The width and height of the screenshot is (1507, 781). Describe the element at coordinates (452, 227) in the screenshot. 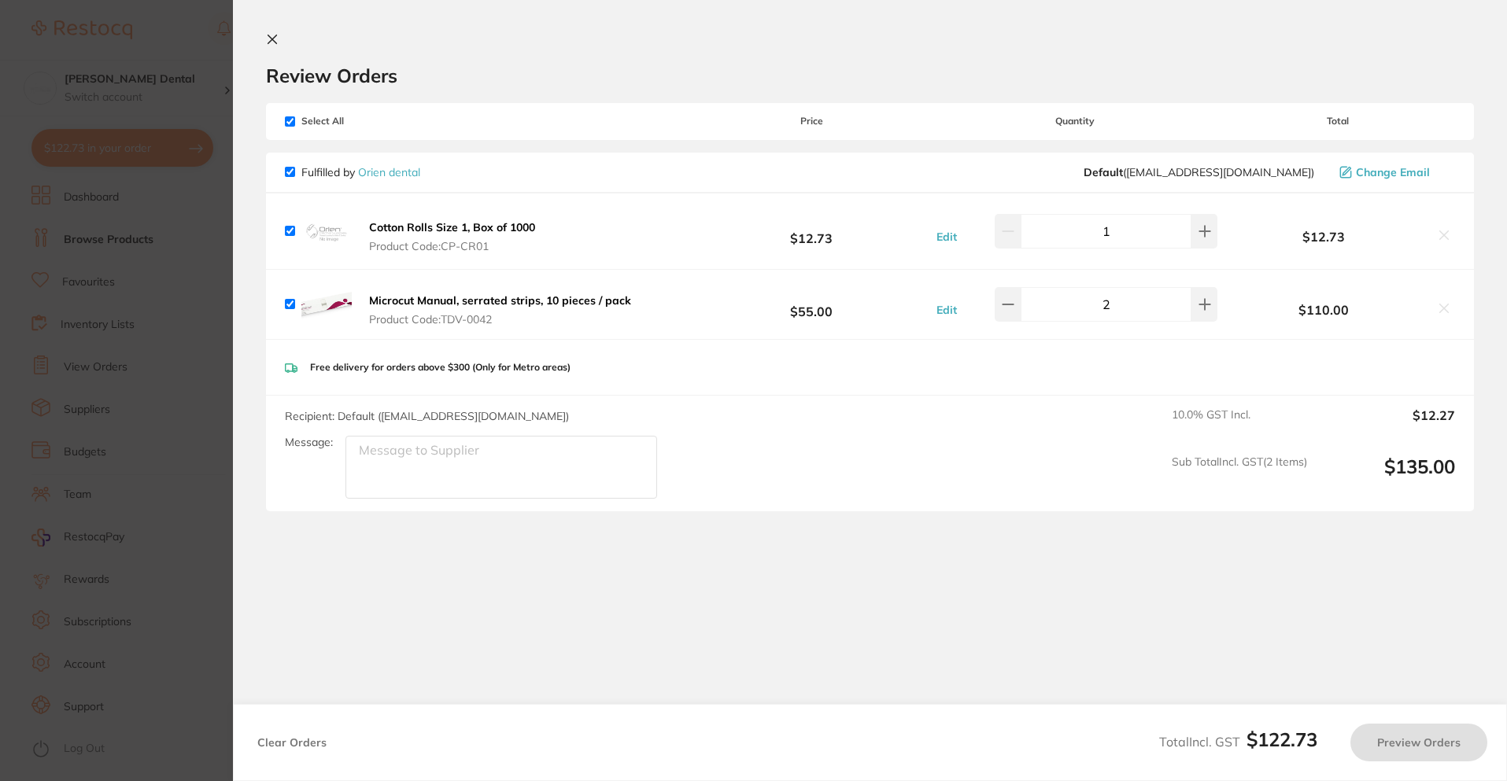

I see `b: Cotton Rolls Size 1, Box of 1000` at that location.